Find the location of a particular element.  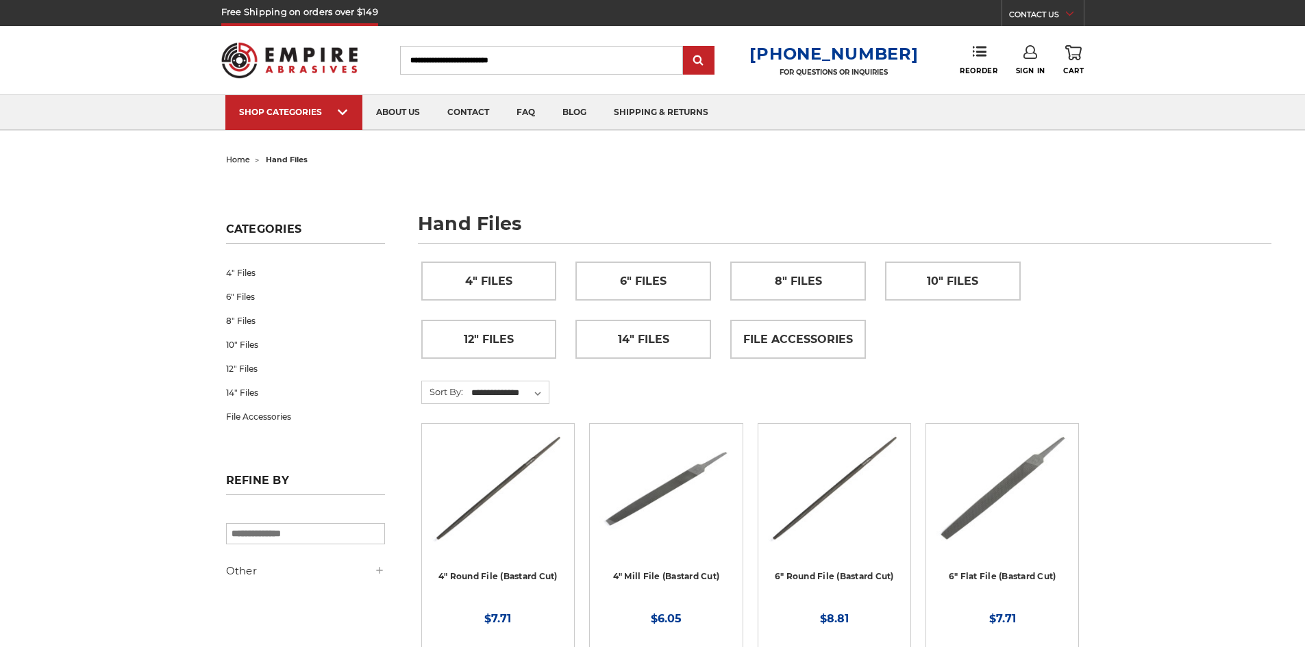

span: home is located at coordinates (238, 160).